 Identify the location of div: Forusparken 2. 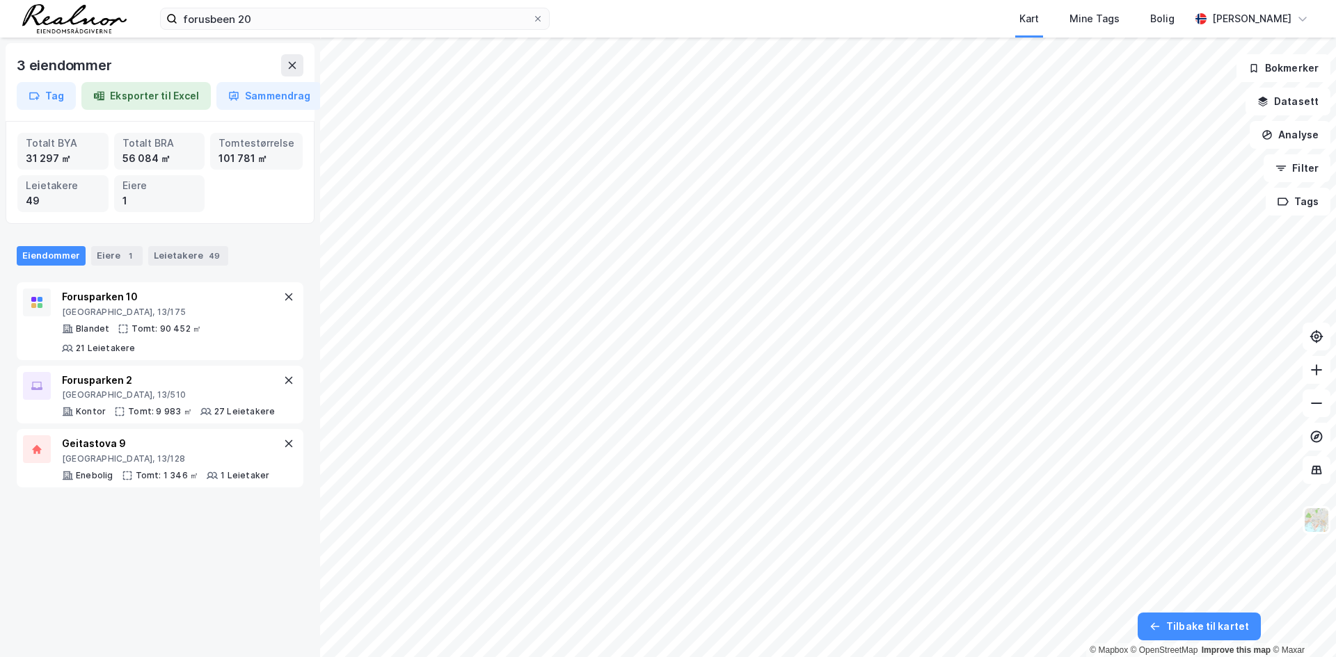
(168, 381).